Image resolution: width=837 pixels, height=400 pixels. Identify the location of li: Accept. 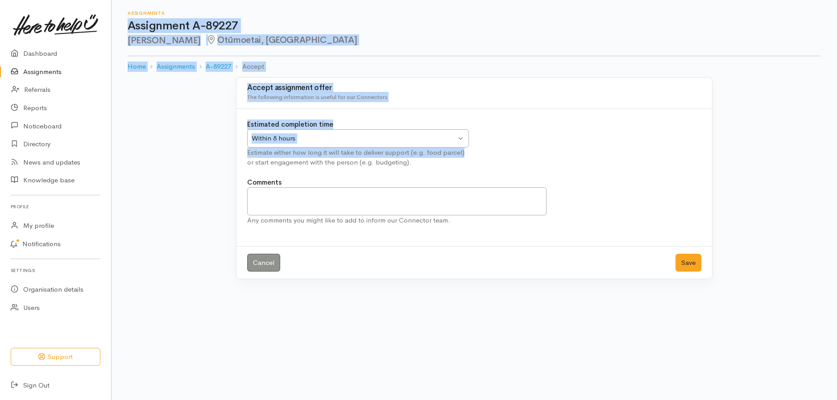
(247, 66).